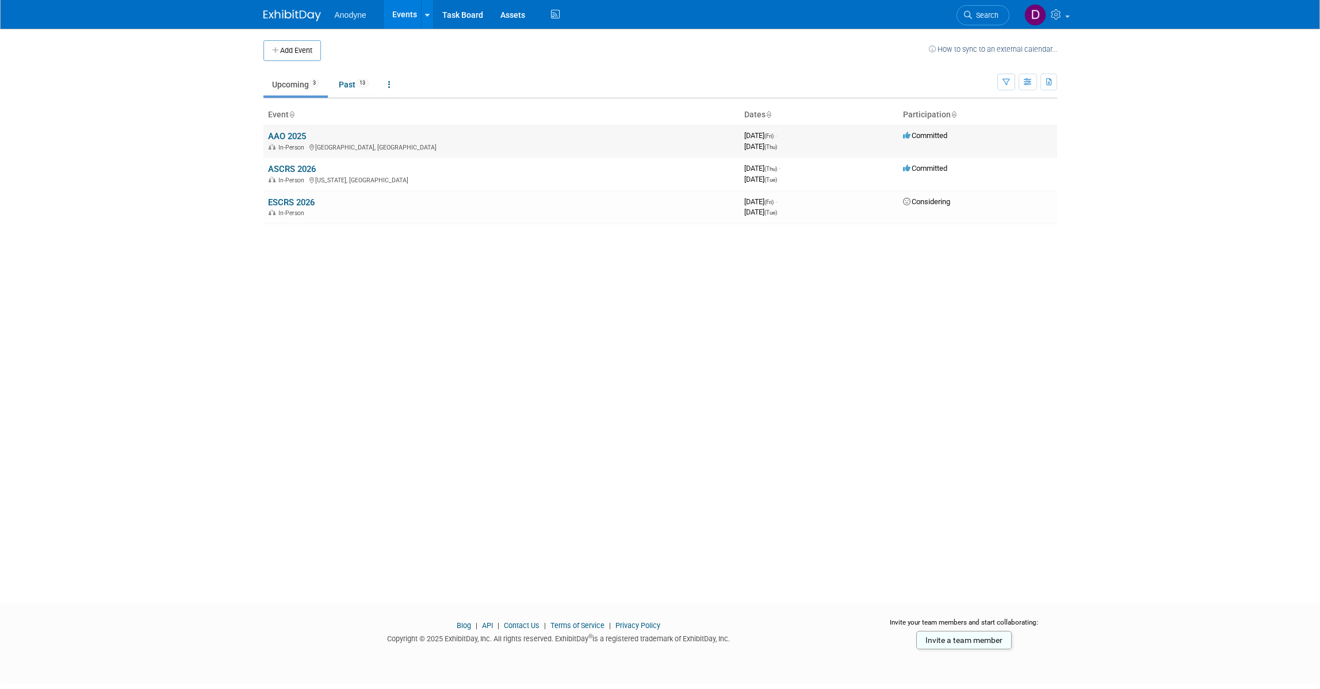 This screenshot has height=689, width=1320. I want to click on a: Upcoming3, so click(296, 85).